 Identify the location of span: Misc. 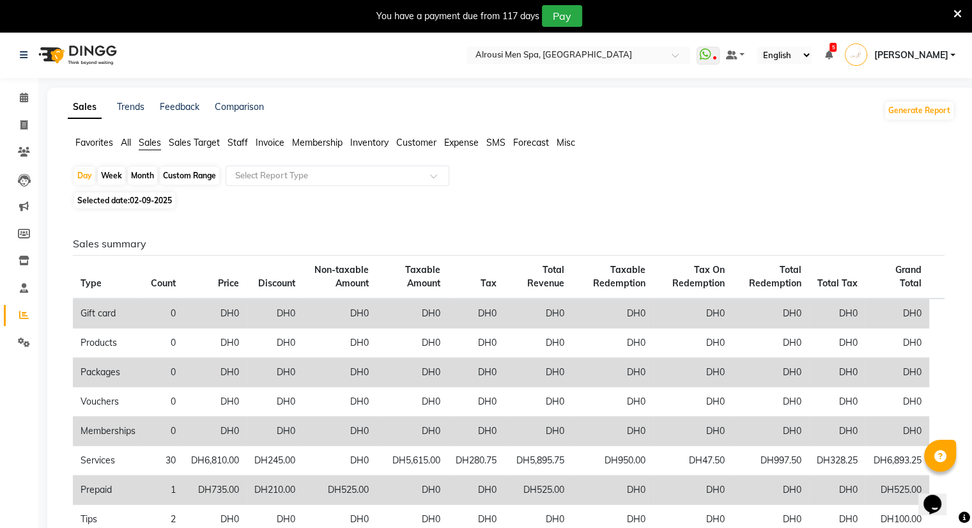
(566, 143).